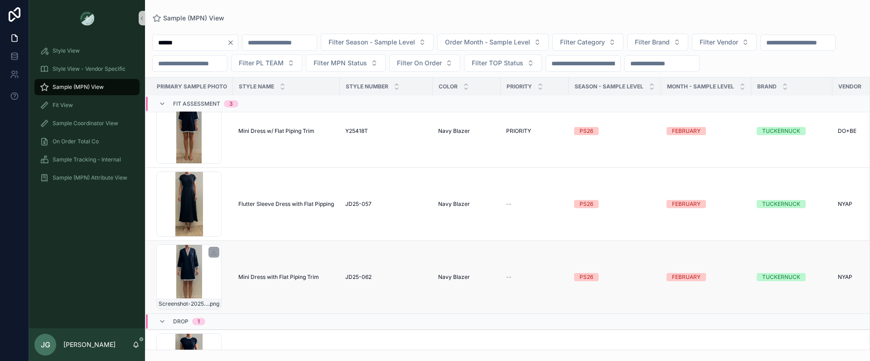 Image resolution: width=870 pixels, height=361 pixels. What do you see at coordinates (66, 51) in the screenshot?
I see `span: Style View` at bounding box center [66, 51].